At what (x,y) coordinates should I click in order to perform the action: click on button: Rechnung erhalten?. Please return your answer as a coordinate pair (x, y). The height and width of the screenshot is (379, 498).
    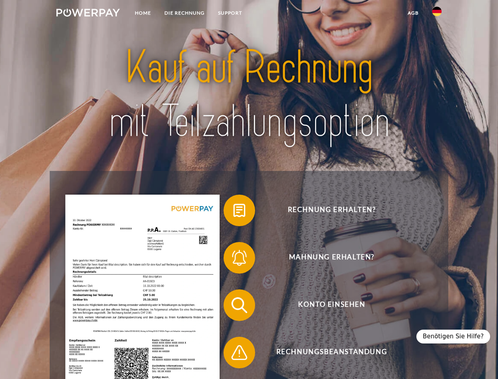
    Looking at the image, I should click on (326, 210).